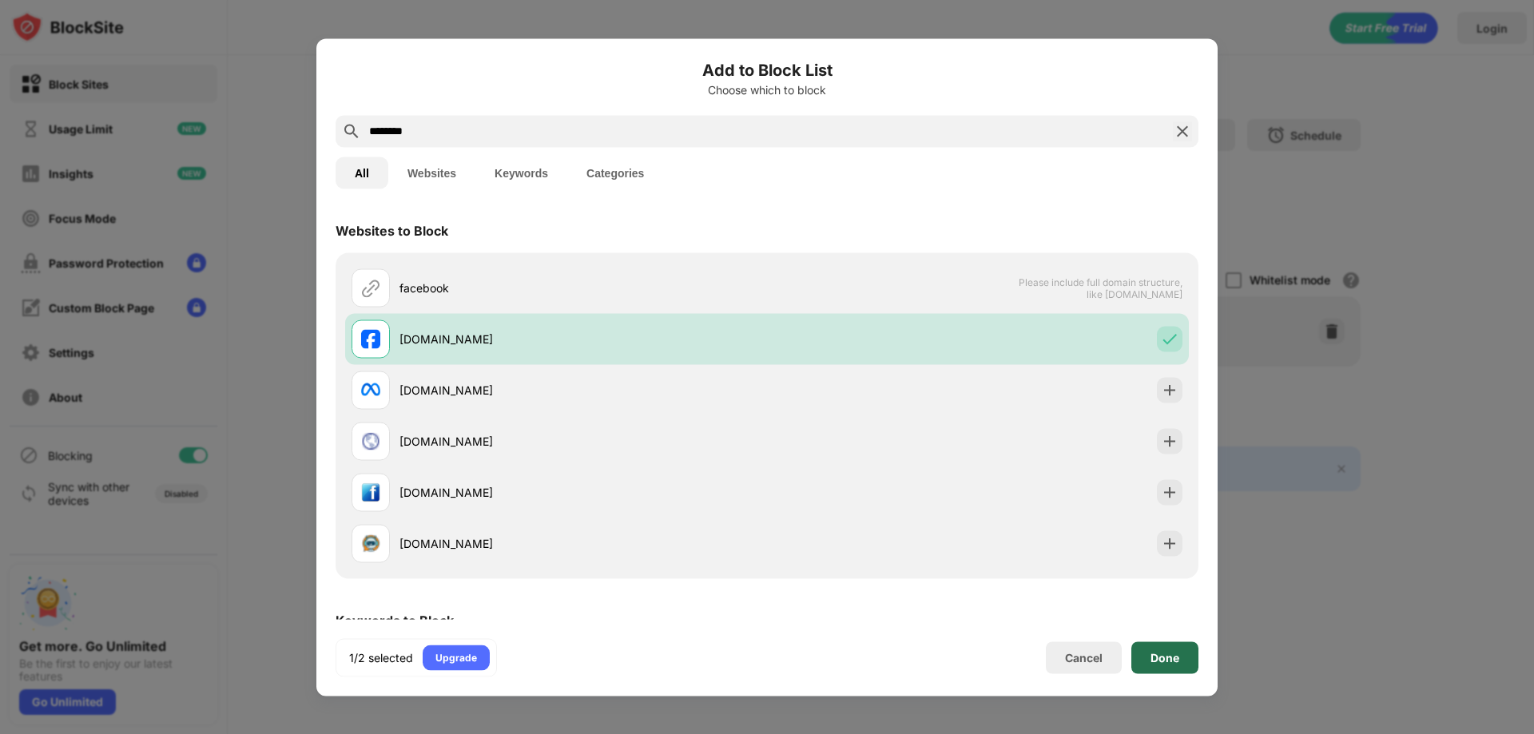 The image size is (1534, 734). What do you see at coordinates (583, 288) in the screenshot?
I see `div: facebook` at bounding box center [583, 288].